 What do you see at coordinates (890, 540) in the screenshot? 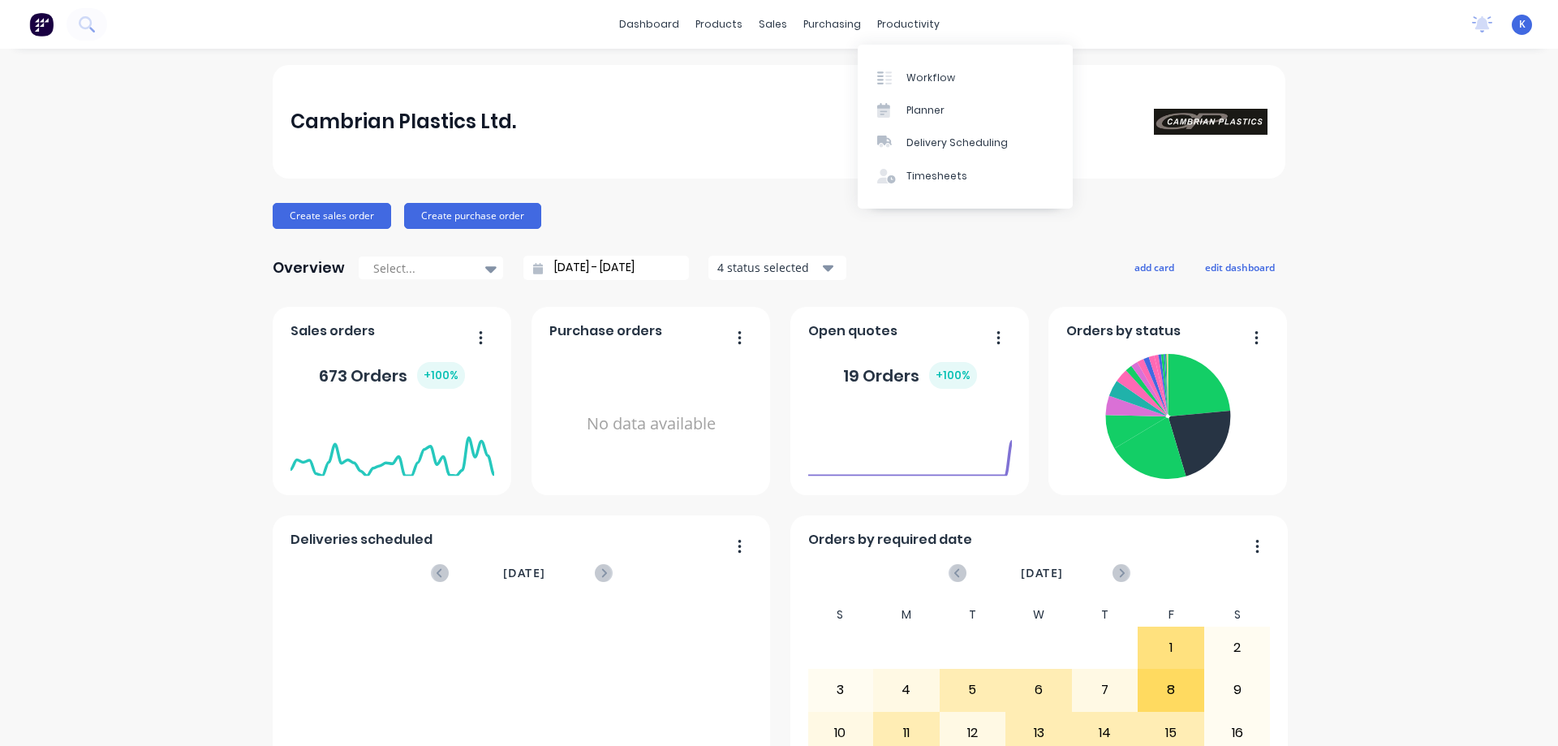
I see `span: Orders by required date` at bounding box center [890, 540].